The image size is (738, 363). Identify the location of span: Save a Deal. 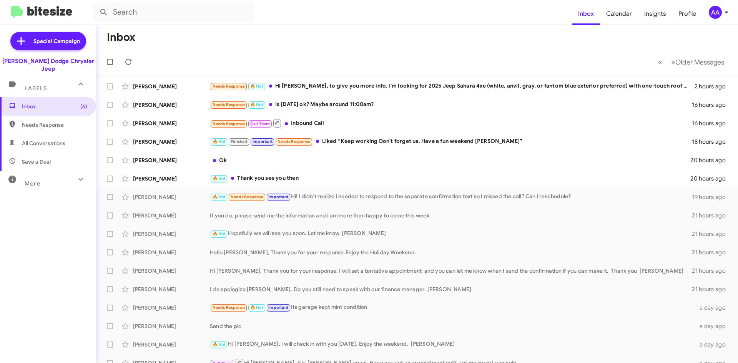
(36, 162).